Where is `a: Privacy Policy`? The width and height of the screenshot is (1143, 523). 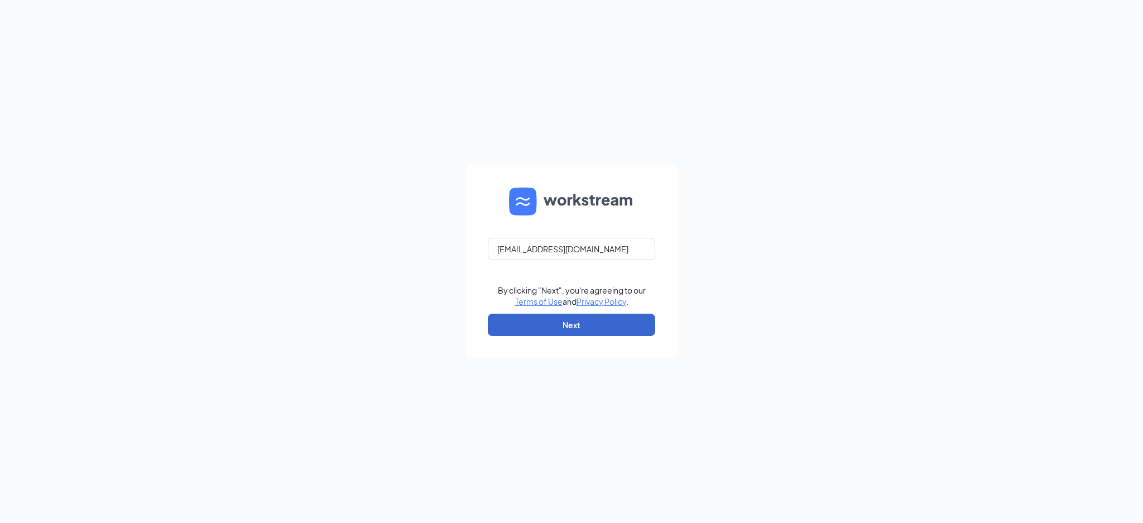 a: Privacy Policy is located at coordinates (601, 301).